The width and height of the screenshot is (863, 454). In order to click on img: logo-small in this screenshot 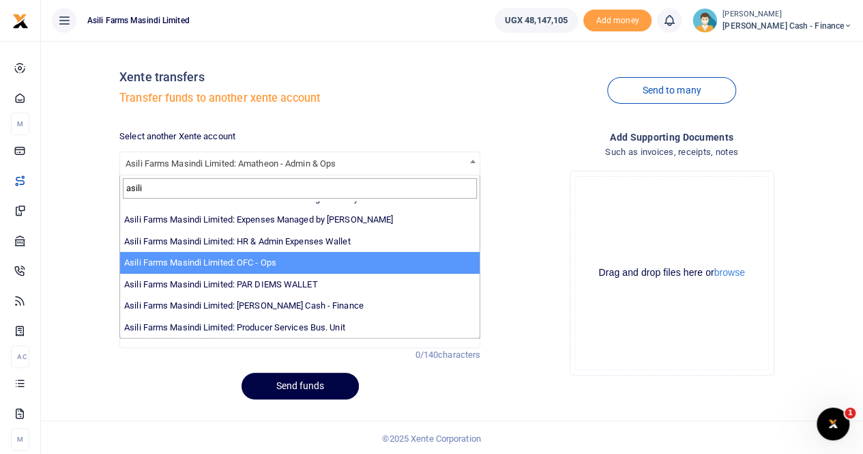, I will do `click(20, 21)`.